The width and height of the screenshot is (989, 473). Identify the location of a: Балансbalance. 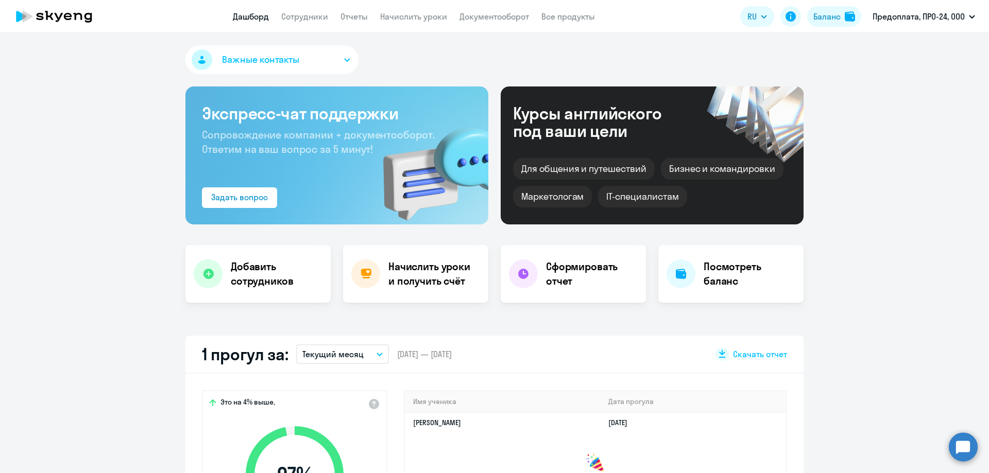
(834, 16).